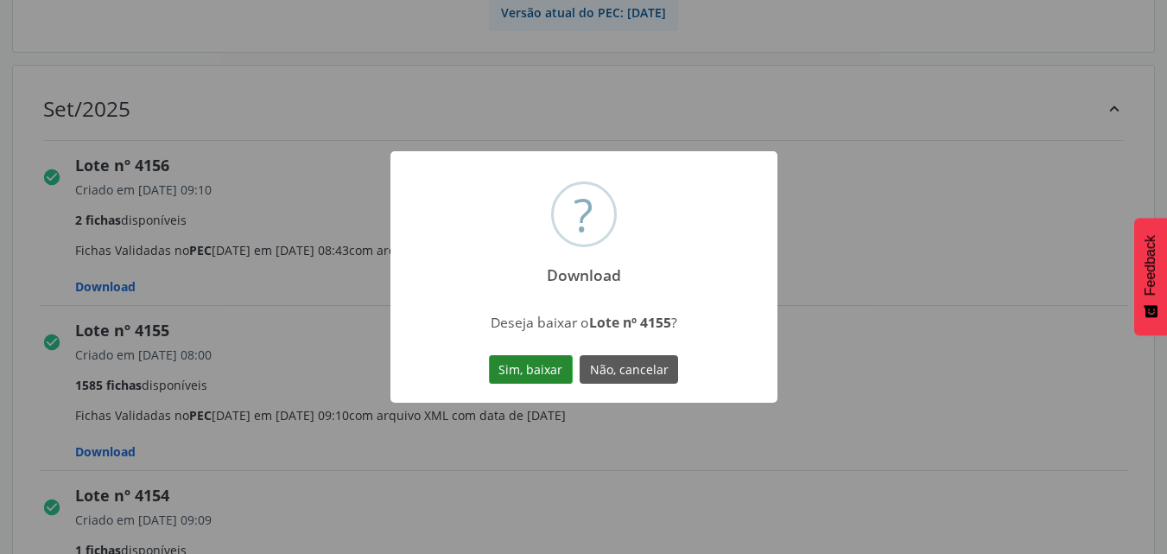  Describe the element at coordinates (1151, 276) in the screenshot. I see `button: Feedback - Mostrar pesquisa` at that location.